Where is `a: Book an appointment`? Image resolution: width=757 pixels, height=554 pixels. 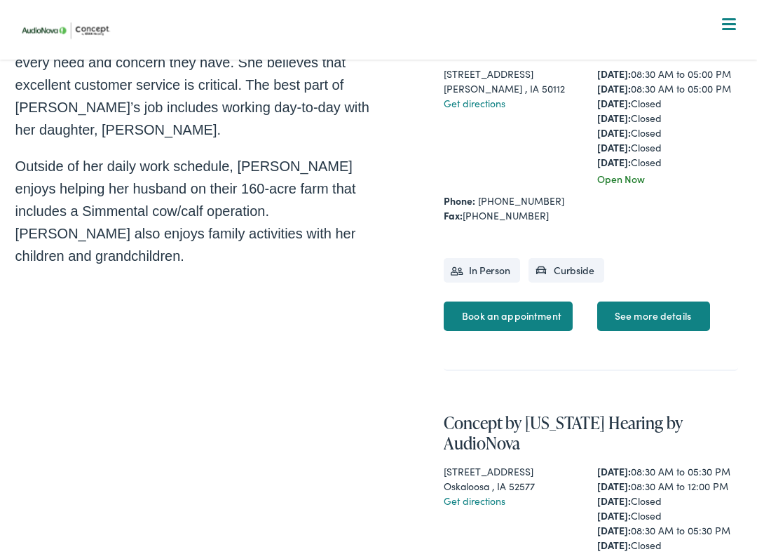
a: Book an appointment is located at coordinates (508, 316).